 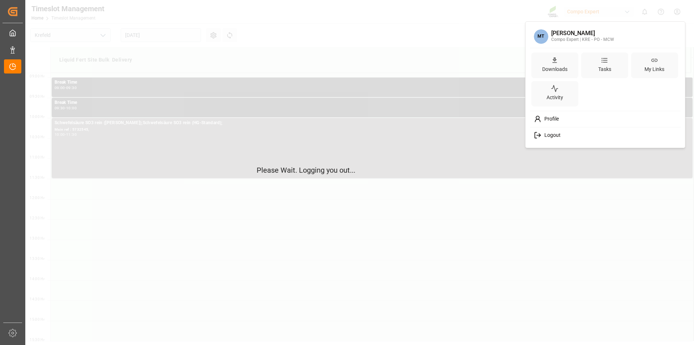 I want to click on span: Profile, so click(x=550, y=119).